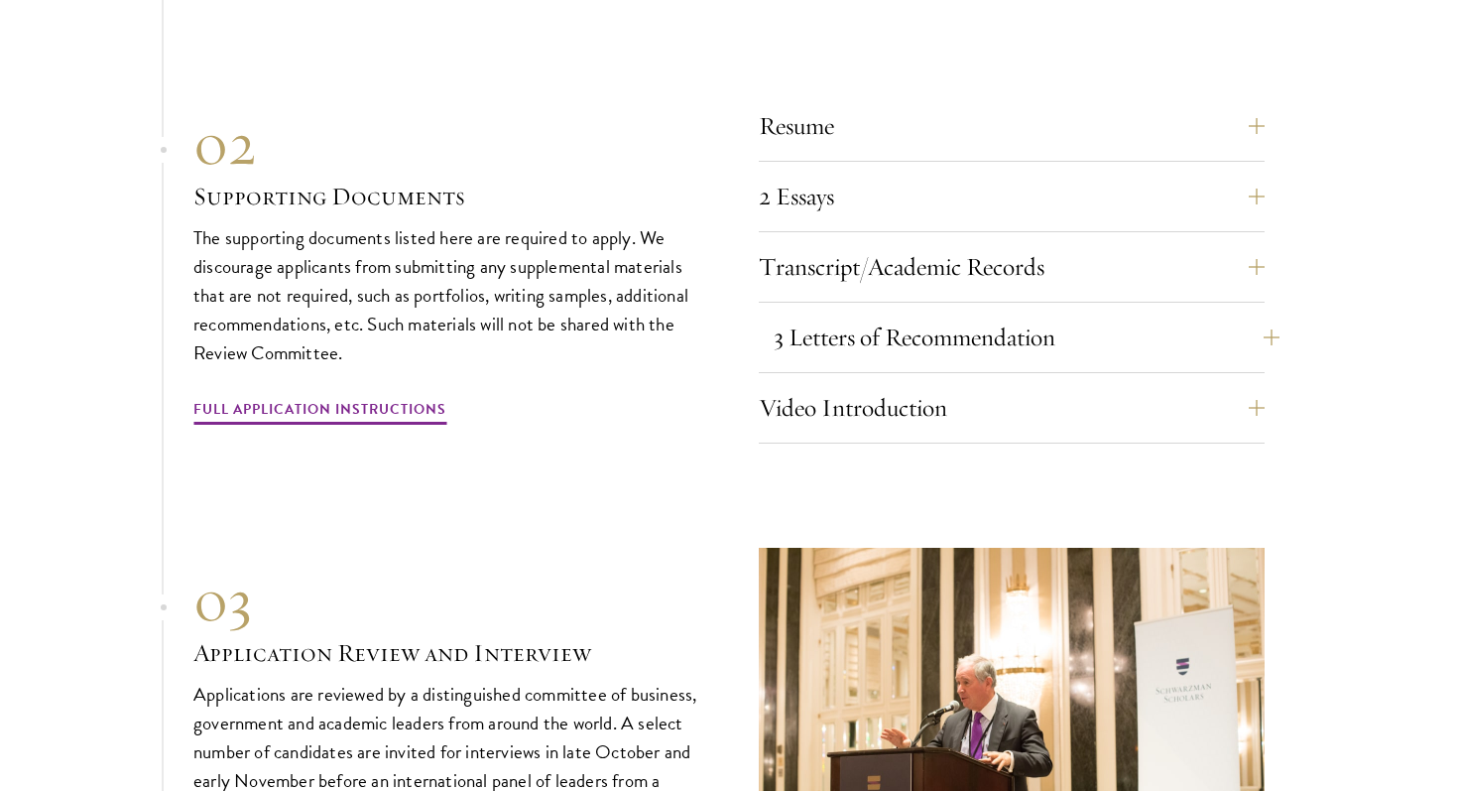 The width and height of the screenshot is (1458, 791). Describe the element at coordinates (446, 600) in the screenshot. I see `div: 03` at that location.